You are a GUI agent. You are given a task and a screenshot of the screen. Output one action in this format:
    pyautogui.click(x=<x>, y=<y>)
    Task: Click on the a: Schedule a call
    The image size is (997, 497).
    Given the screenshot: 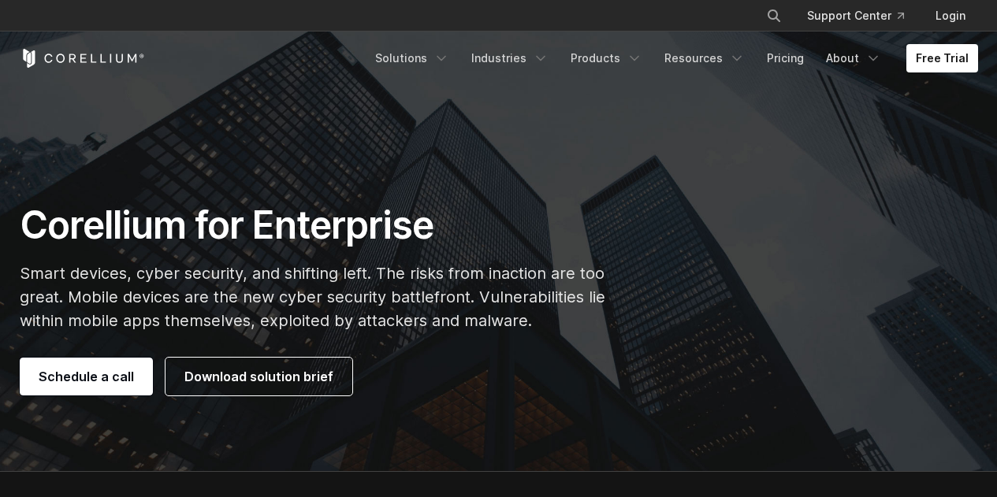 What is the action you would take?
    pyautogui.click(x=86, y=377)
    